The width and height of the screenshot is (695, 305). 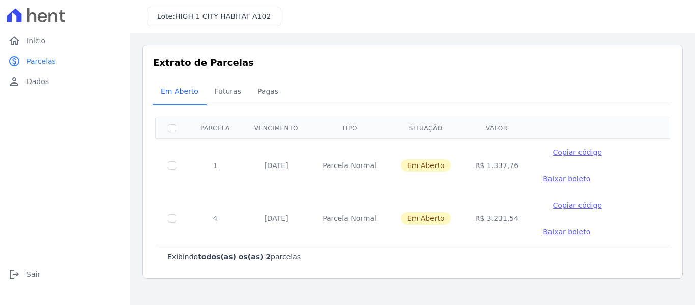 I want to click on td: 4, so click(x=215, y=218).